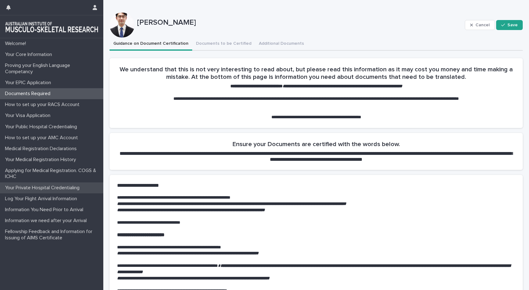 The image size is (529, 290). What do you see at coordinates (316, 144) in the screenshot?
I see `h2: Ensure your Documents are certified with the words below.` at bounding box center [316, 144].